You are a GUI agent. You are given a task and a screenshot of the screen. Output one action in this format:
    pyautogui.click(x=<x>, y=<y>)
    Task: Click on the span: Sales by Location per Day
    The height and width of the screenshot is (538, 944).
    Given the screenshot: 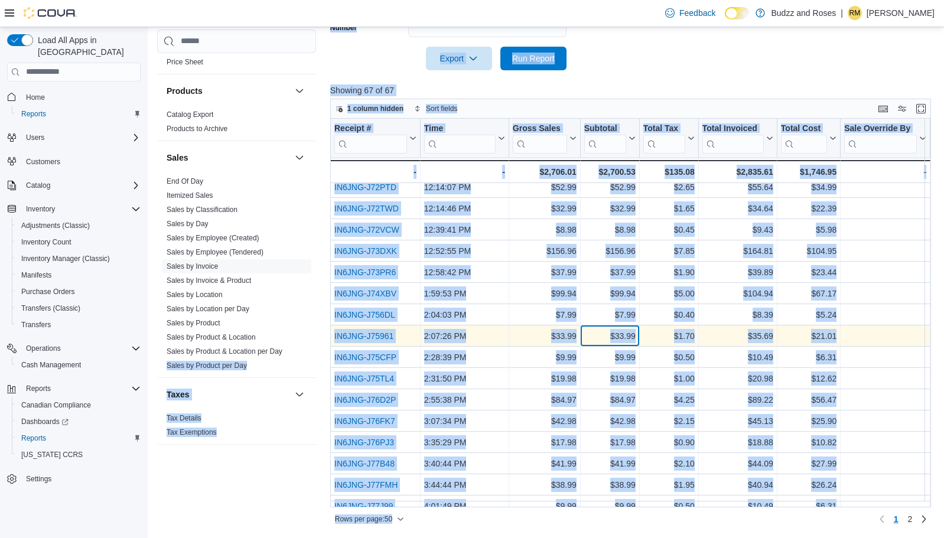 What is the action you would take?
    pyautogui.click(x=208, y=309)
    